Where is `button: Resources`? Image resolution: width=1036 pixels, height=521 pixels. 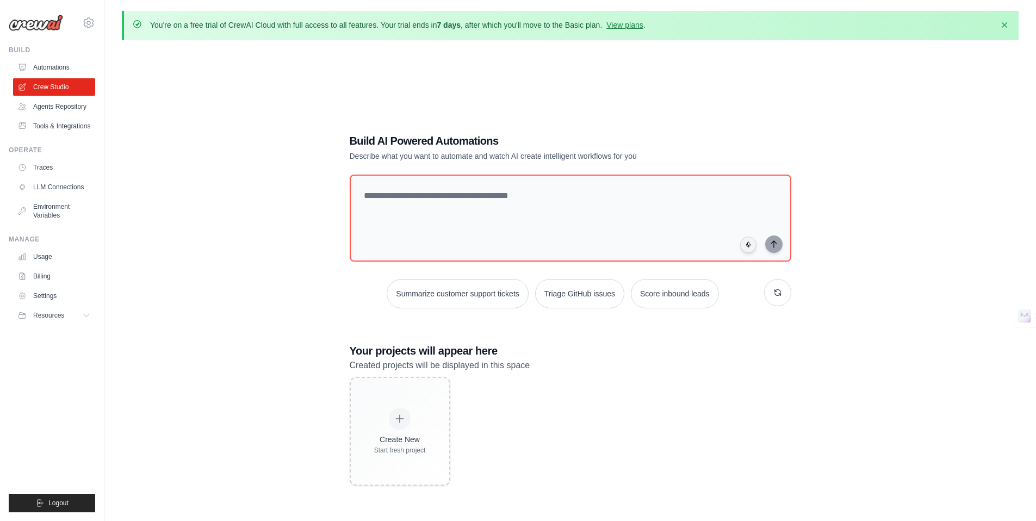 button: Resources is located at coordinates (54, 316).